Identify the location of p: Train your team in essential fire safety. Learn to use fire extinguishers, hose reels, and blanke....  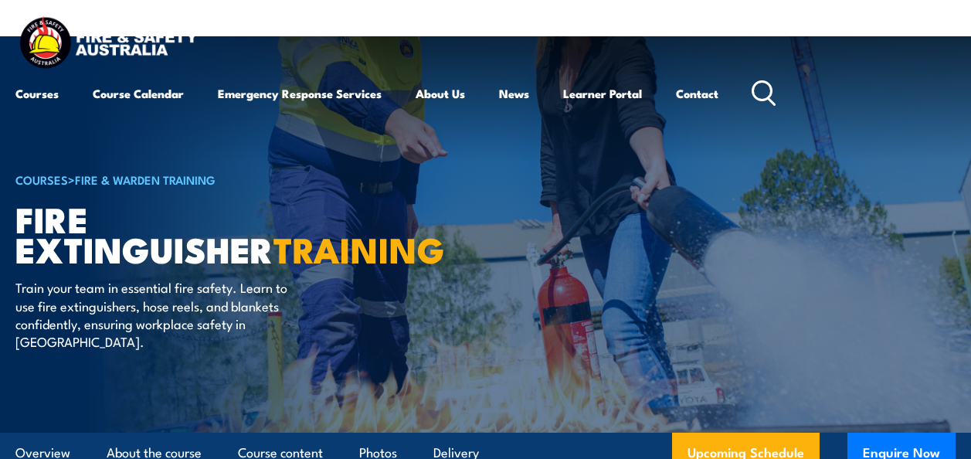
(156, 314).